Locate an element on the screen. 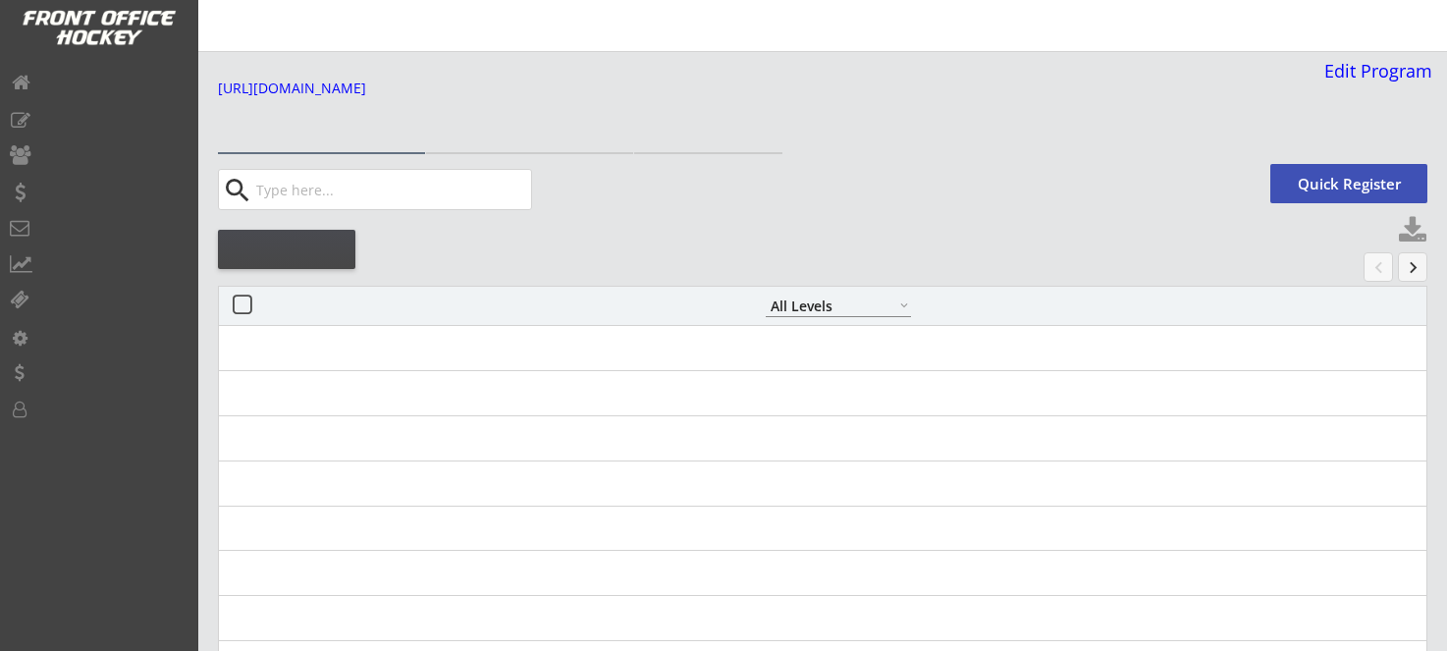 This screenshot has height=651, width=1447. button: Click to download full roster. Your browser settings may try to block it, check your security set... is located at coordinates (1413, 231).